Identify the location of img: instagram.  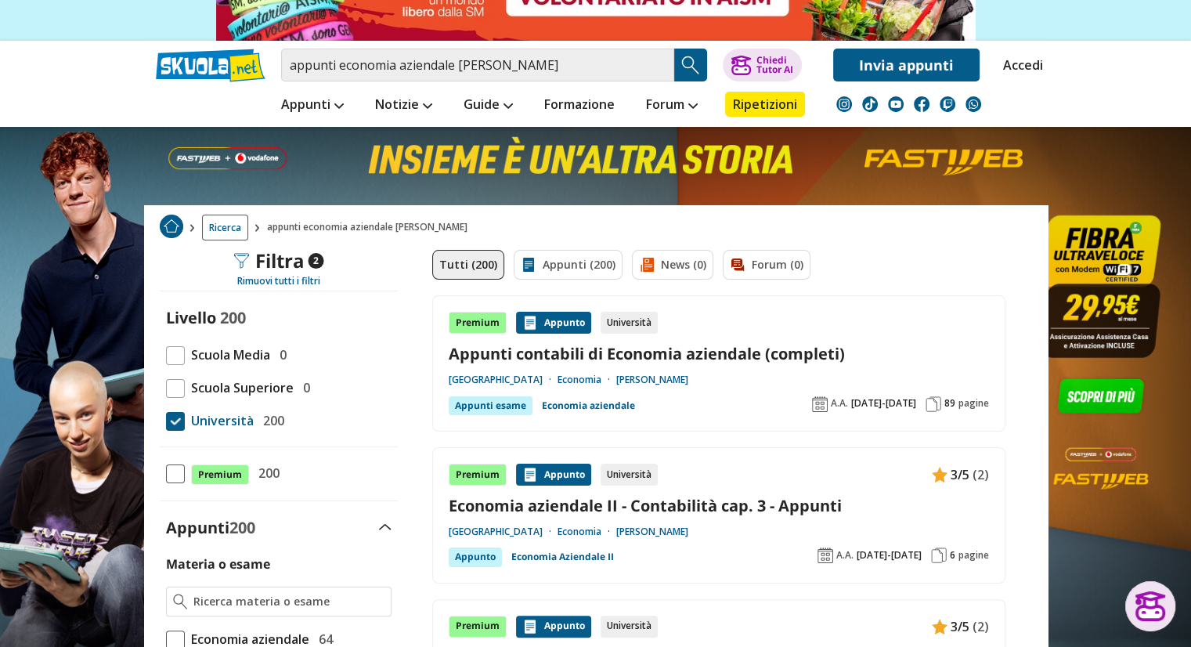
(844, 104).